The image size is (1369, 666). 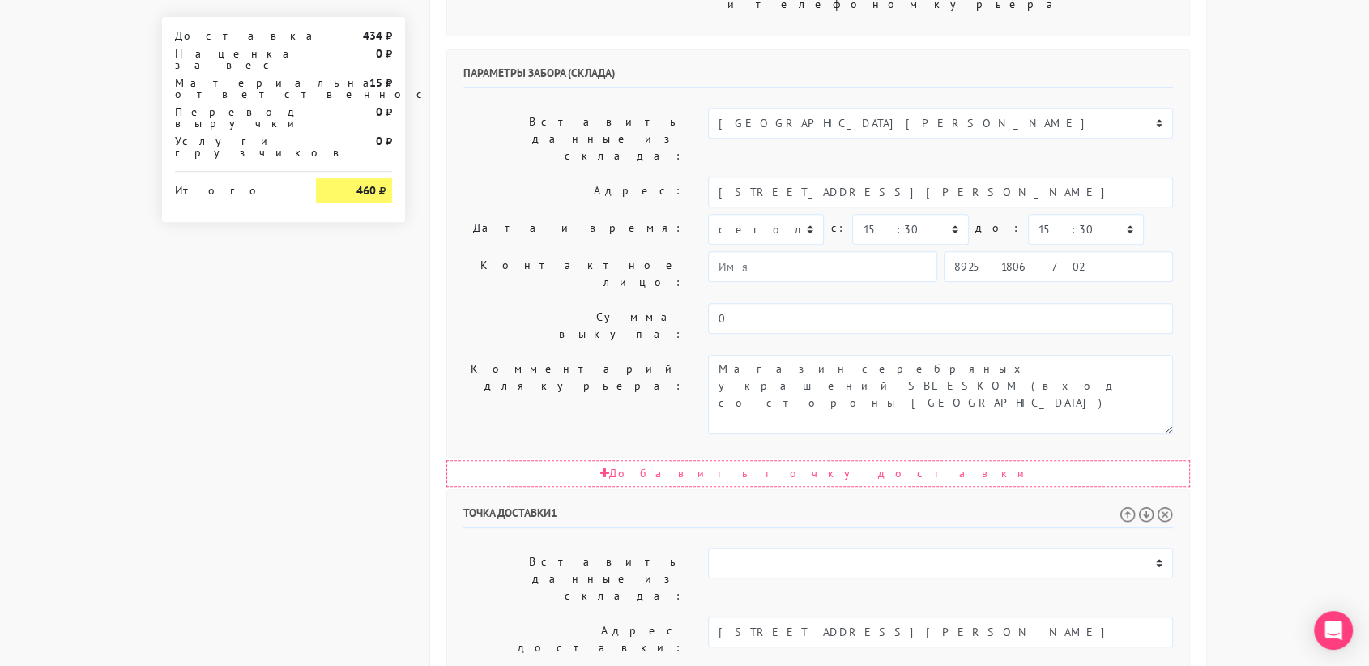 What do you see at coordinates (366, 190) in the screenshot?
I see `strong: 460` at bounding box center [366, 190].